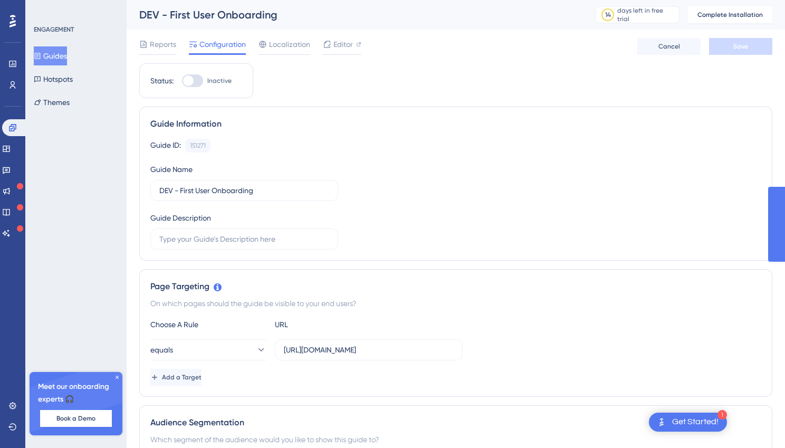 Image resolution: width=785 pixels, height=448 pixels. What do you see at coordinates (166, 146) in the screenshot?
I see `div: Guide ID:` at bounding box center [166, 146].